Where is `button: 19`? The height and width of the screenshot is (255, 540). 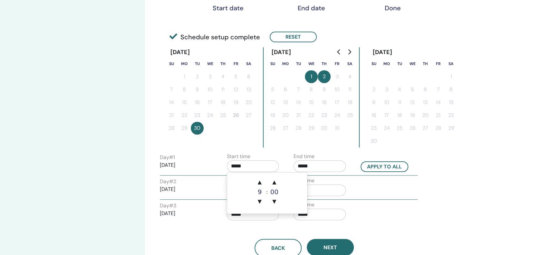 button: 19 is located at coordinates (413, 115).